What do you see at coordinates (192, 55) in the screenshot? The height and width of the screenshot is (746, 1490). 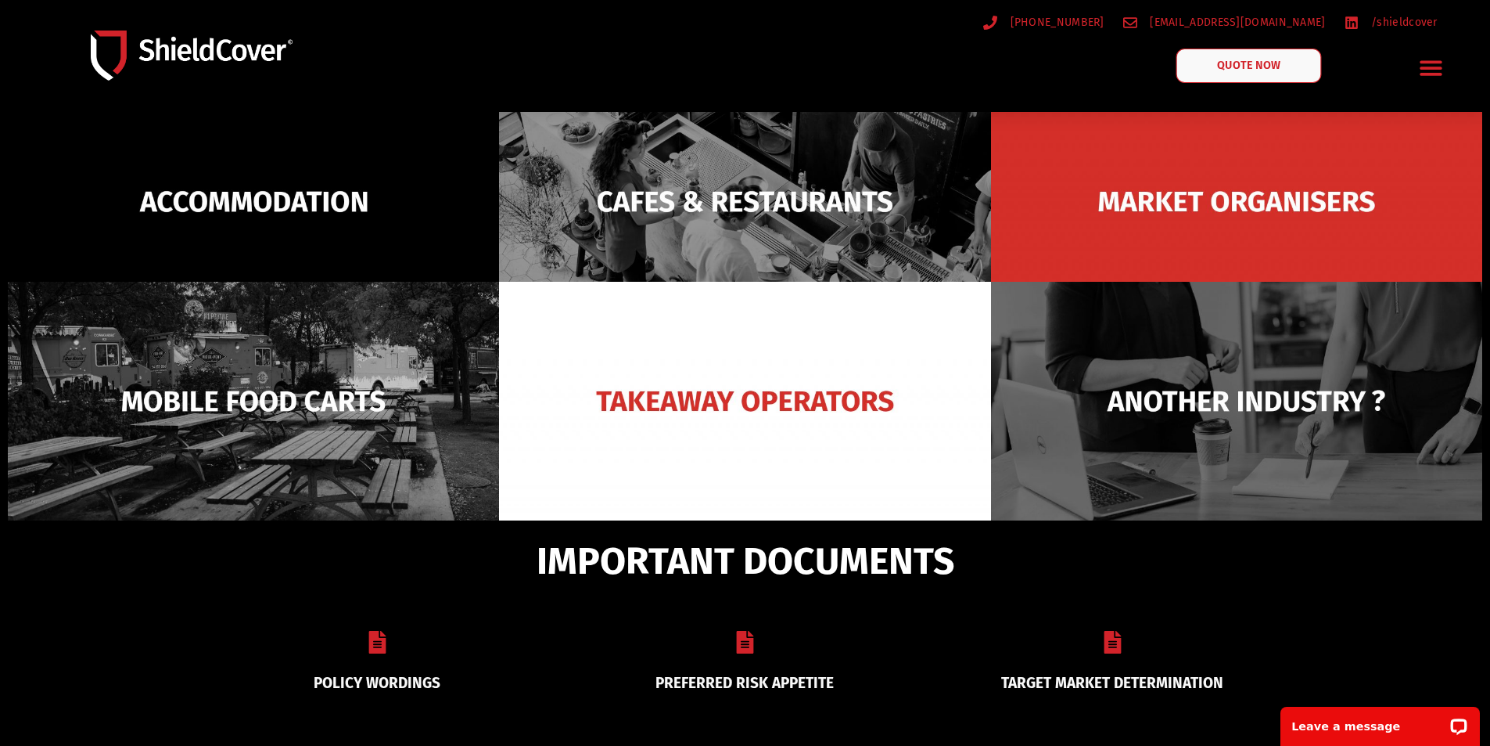 I see `img: Shield-Cover-Underwriting-Australia-logo-full` at bounding box center [192, 55].